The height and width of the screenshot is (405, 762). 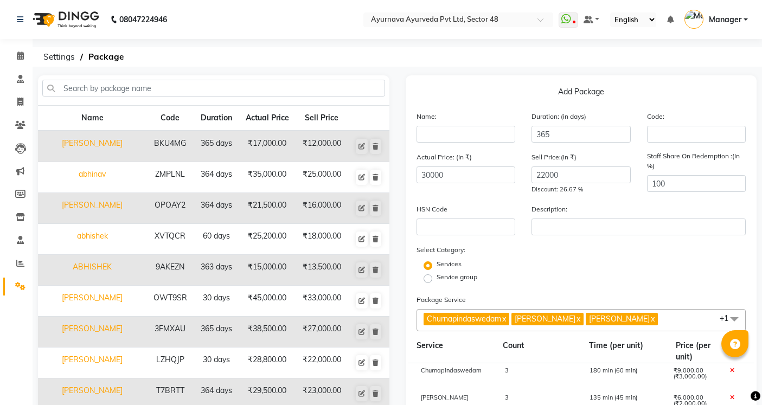 What do you see at coordinates (624, 352) in the screenshot?
I see `div: Time (per unit)` at bounding box center [624, 352].